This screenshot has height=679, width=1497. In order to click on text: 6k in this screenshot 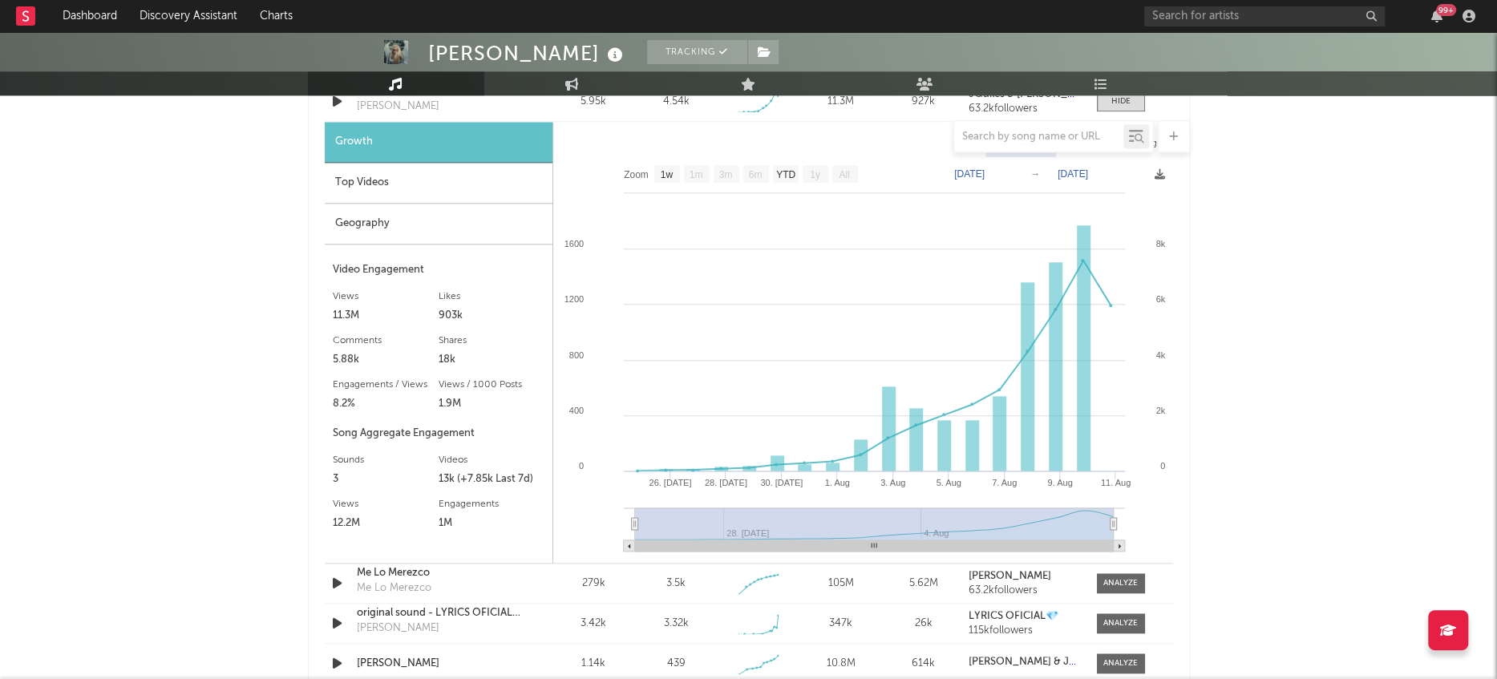, I will do `click(1160, 299)`.